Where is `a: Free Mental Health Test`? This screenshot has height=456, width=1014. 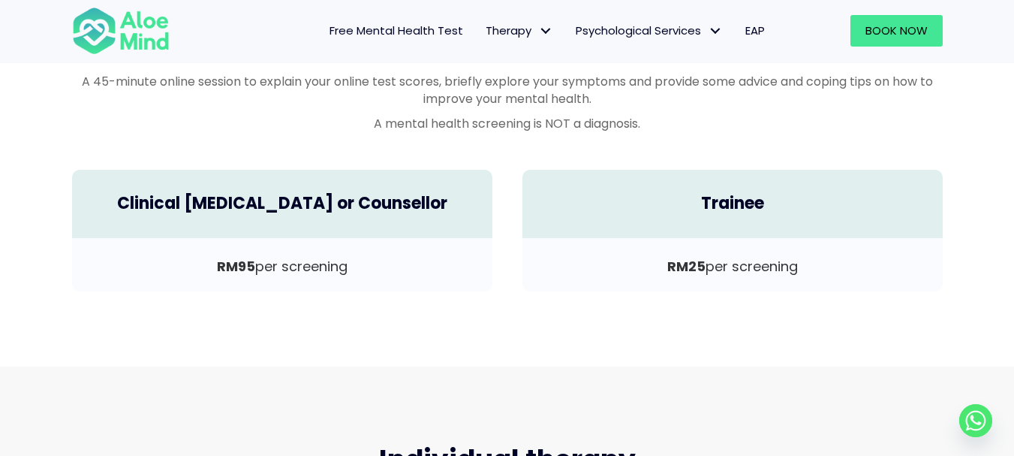 a: Free Mental Health Test is located at coordinates (396, 31).